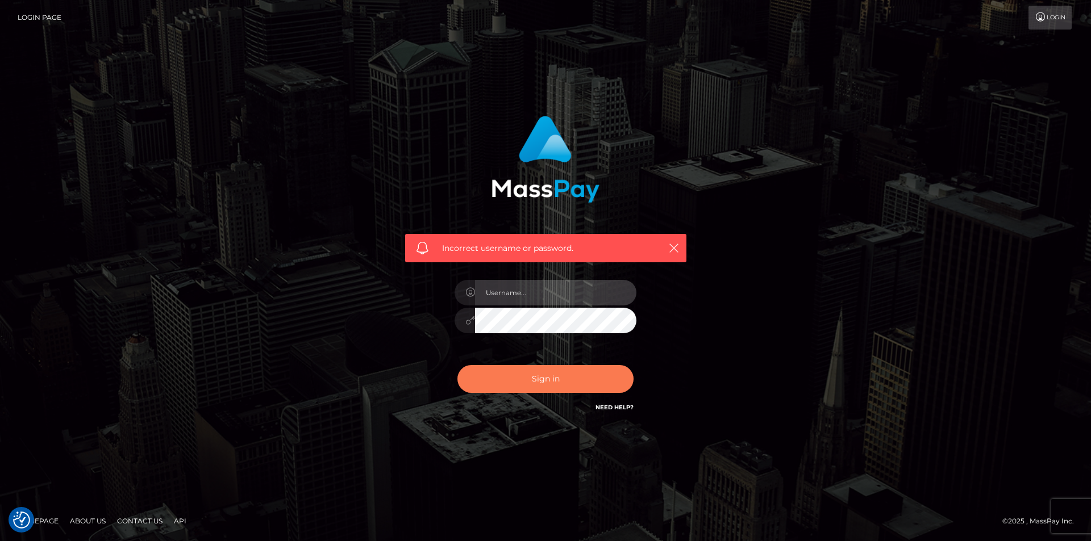 The image size is (1091, 541). Describe the element at coordinates (22, 520) in the screenshot. I see `button: Consent Preferences` at that location.